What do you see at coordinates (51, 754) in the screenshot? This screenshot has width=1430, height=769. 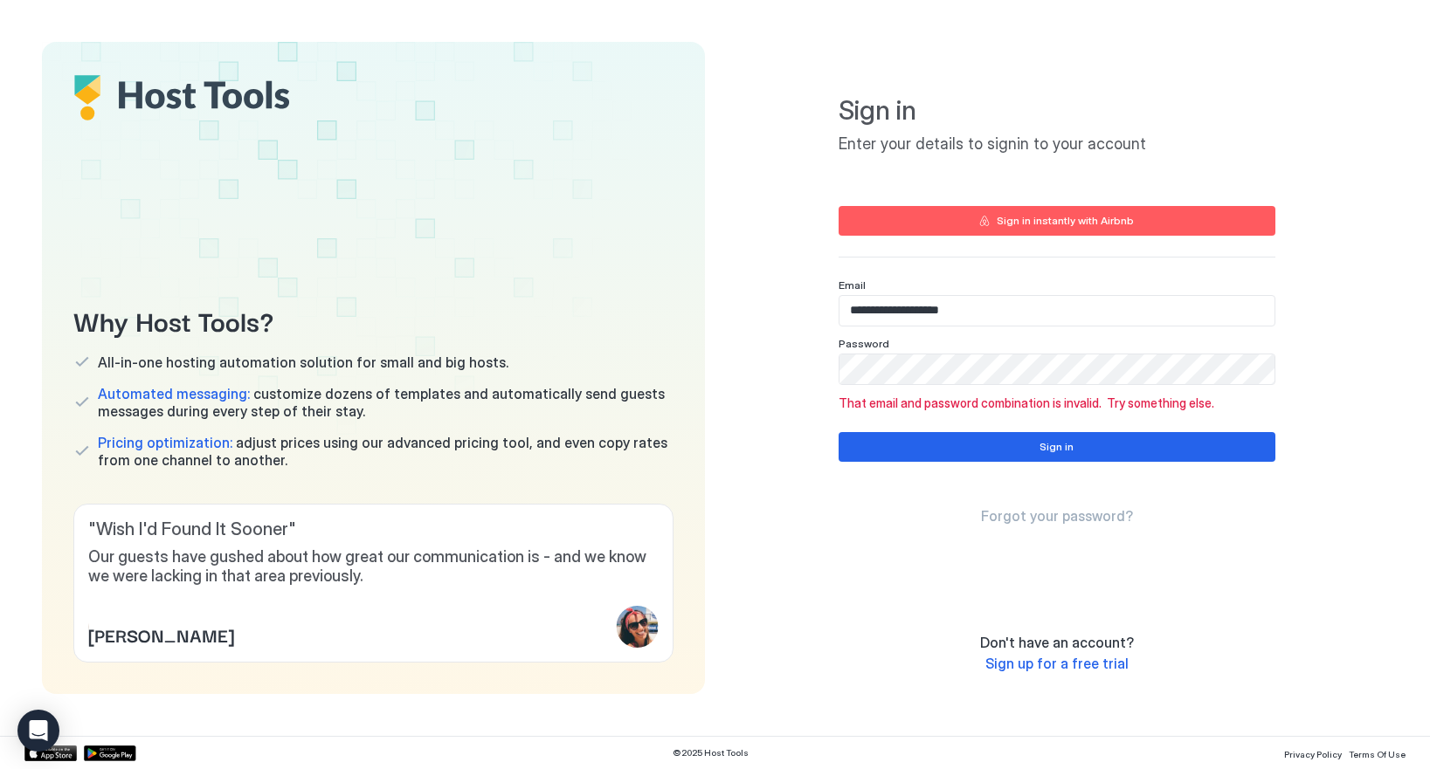 I see `a: App Store` at bounding box center [51, 754].